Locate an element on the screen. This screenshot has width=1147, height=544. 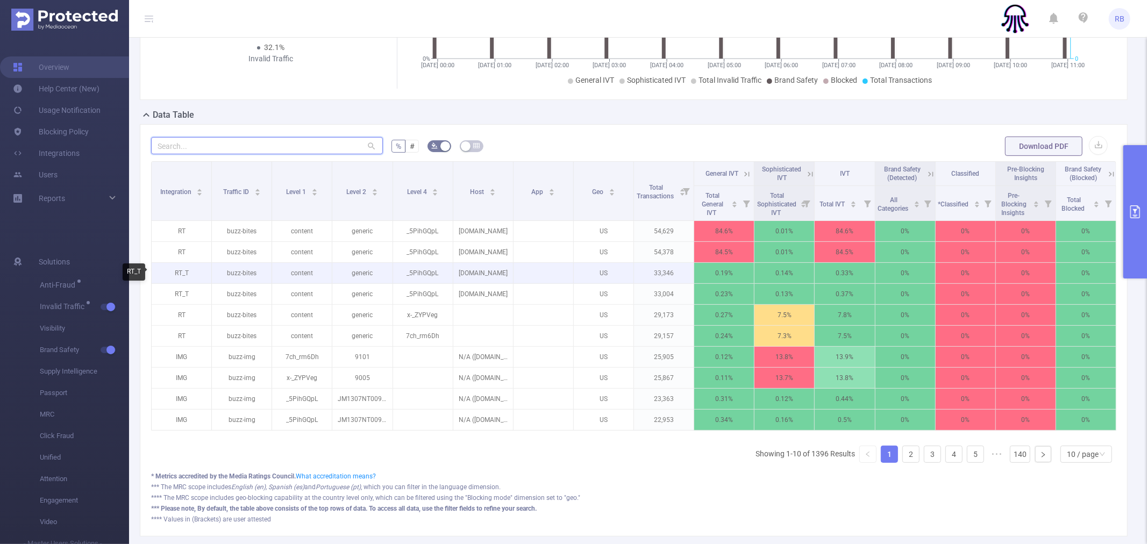
span: Brand Safety (Detected) is located at coordinates (903, 174).